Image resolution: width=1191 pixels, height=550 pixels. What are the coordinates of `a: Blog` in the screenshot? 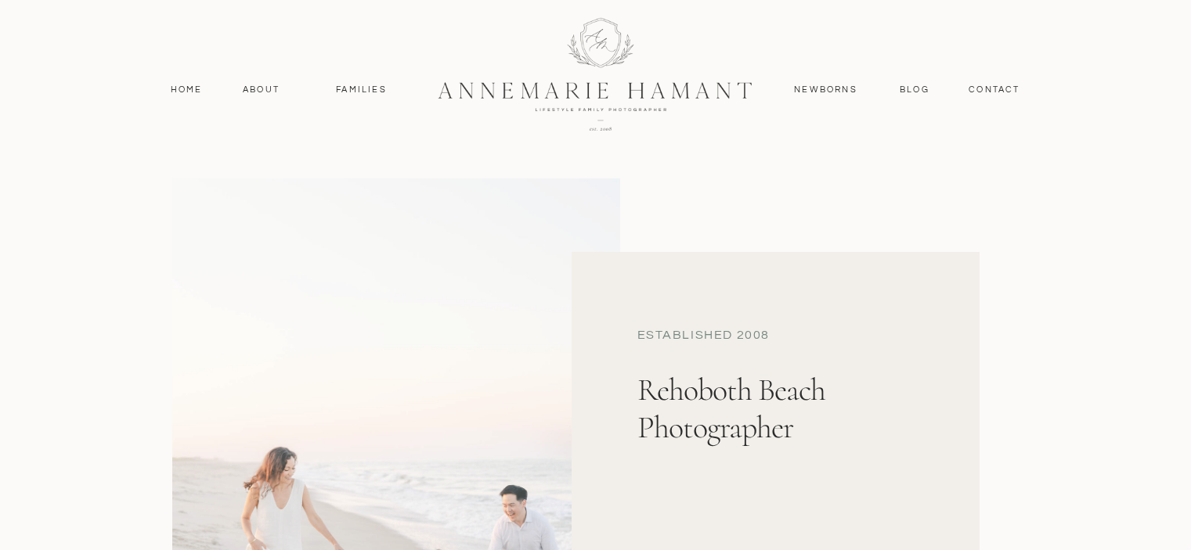 It's located at (914, 90).